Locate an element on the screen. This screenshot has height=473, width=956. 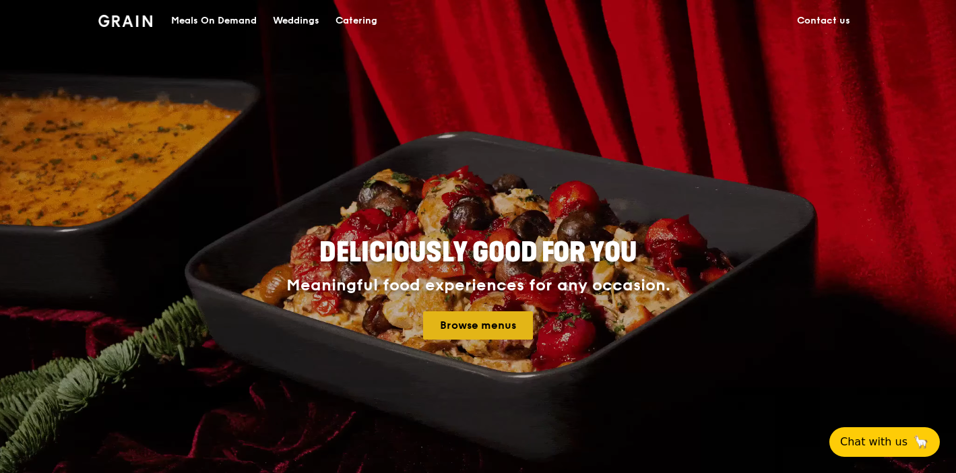
div: Catering is located at coordinates (356, 21).